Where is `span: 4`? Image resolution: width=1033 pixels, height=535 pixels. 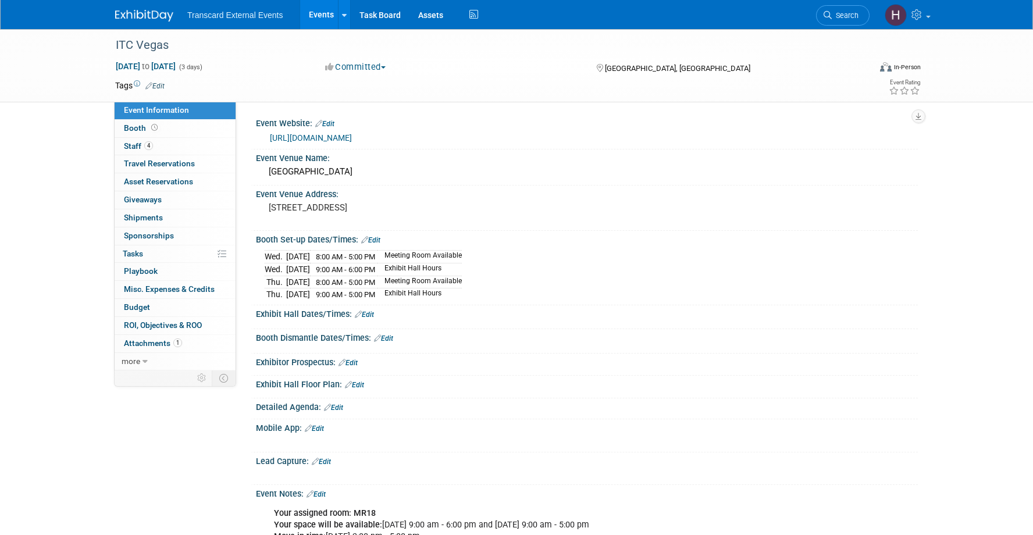
span: 4 is located at coordinates (148, 145).